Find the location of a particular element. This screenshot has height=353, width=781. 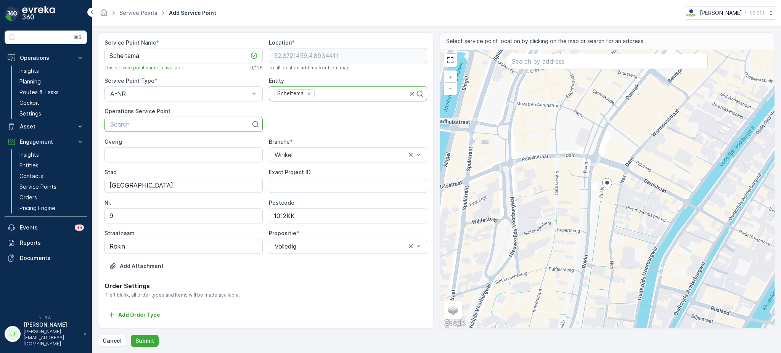

a: Planning is located at coordinates (51, 82).